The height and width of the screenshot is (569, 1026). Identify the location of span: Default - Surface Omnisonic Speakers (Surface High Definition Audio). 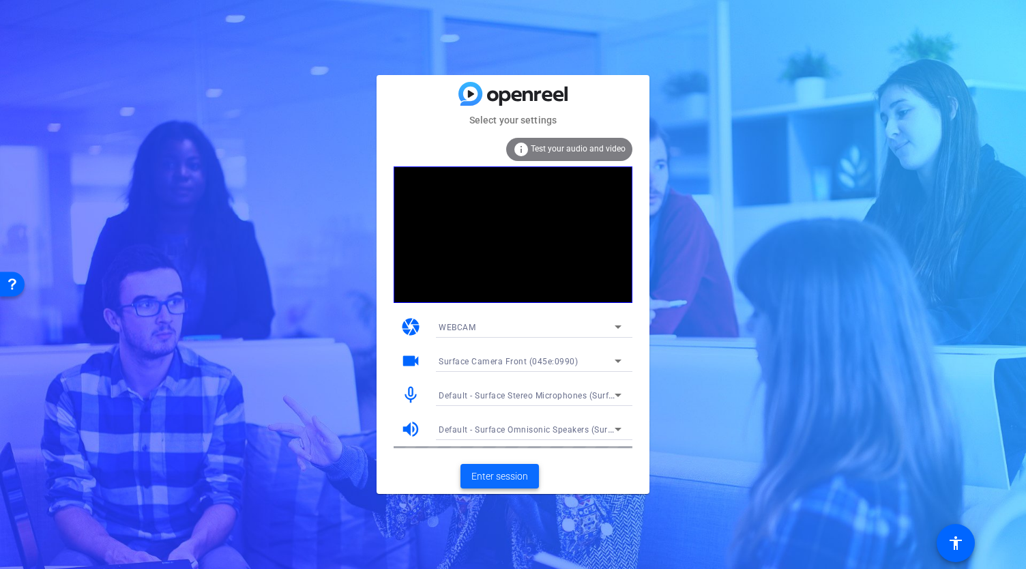
(577, 429).